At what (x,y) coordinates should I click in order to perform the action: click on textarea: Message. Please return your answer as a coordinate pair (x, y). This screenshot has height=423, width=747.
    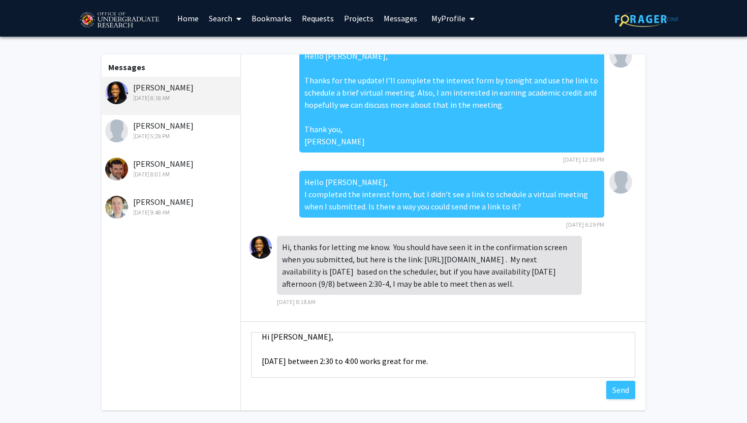
    Looking at the image, I should click on (443, 355).